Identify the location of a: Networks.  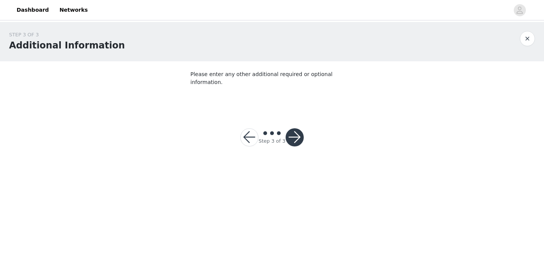
(73, 10).